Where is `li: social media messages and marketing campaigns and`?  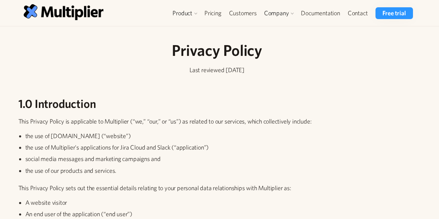
li: social media messages and marketing campaigns and is located at coordinates (220, 158).